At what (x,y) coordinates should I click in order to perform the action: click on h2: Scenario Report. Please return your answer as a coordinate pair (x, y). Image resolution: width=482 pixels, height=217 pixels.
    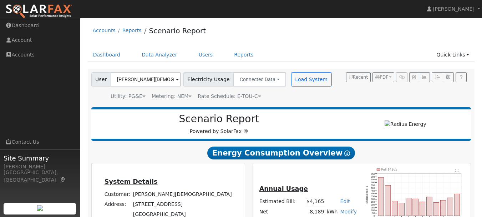
    Looking at the image, I should click on (219, 119).